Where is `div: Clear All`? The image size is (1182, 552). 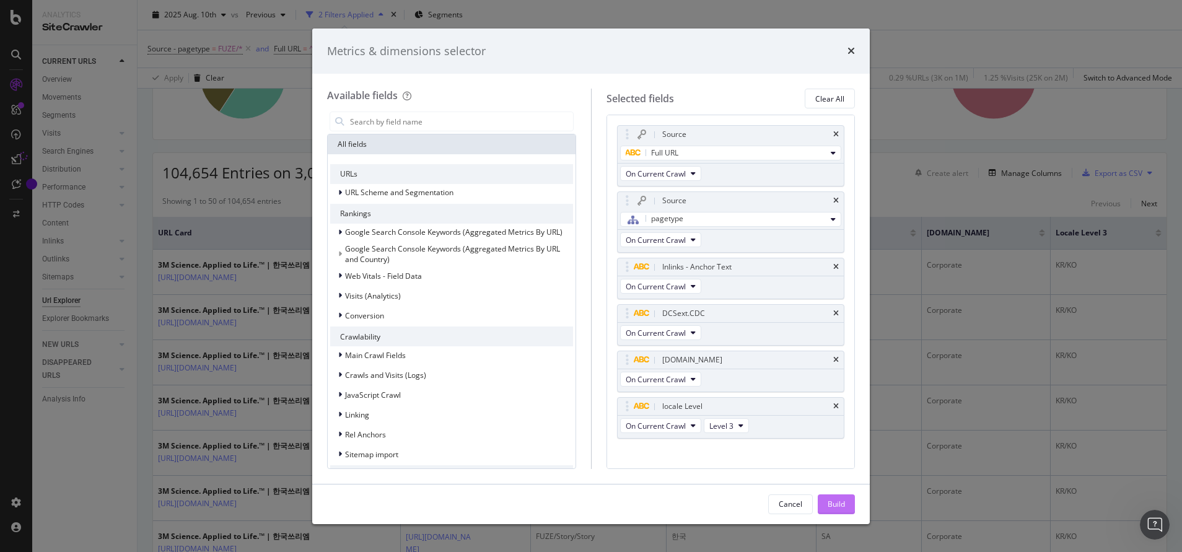 div: Clear All is located at coordinates (829, 98).